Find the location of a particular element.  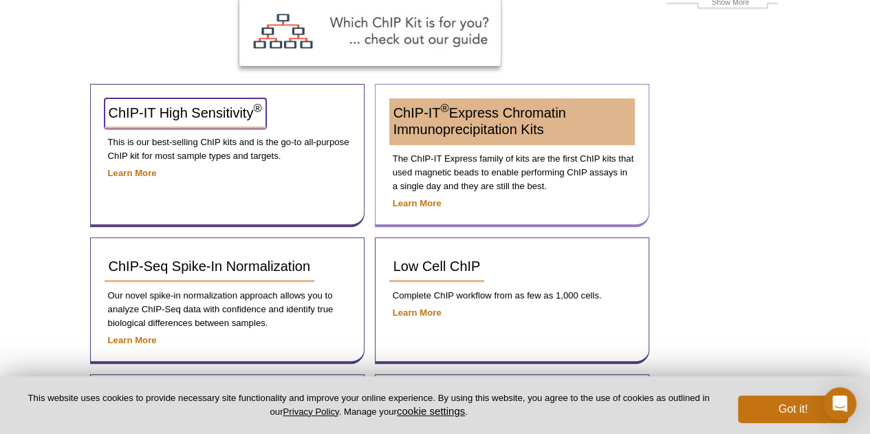

span: Low Cell ChIP is located at coordinates (437, 266).